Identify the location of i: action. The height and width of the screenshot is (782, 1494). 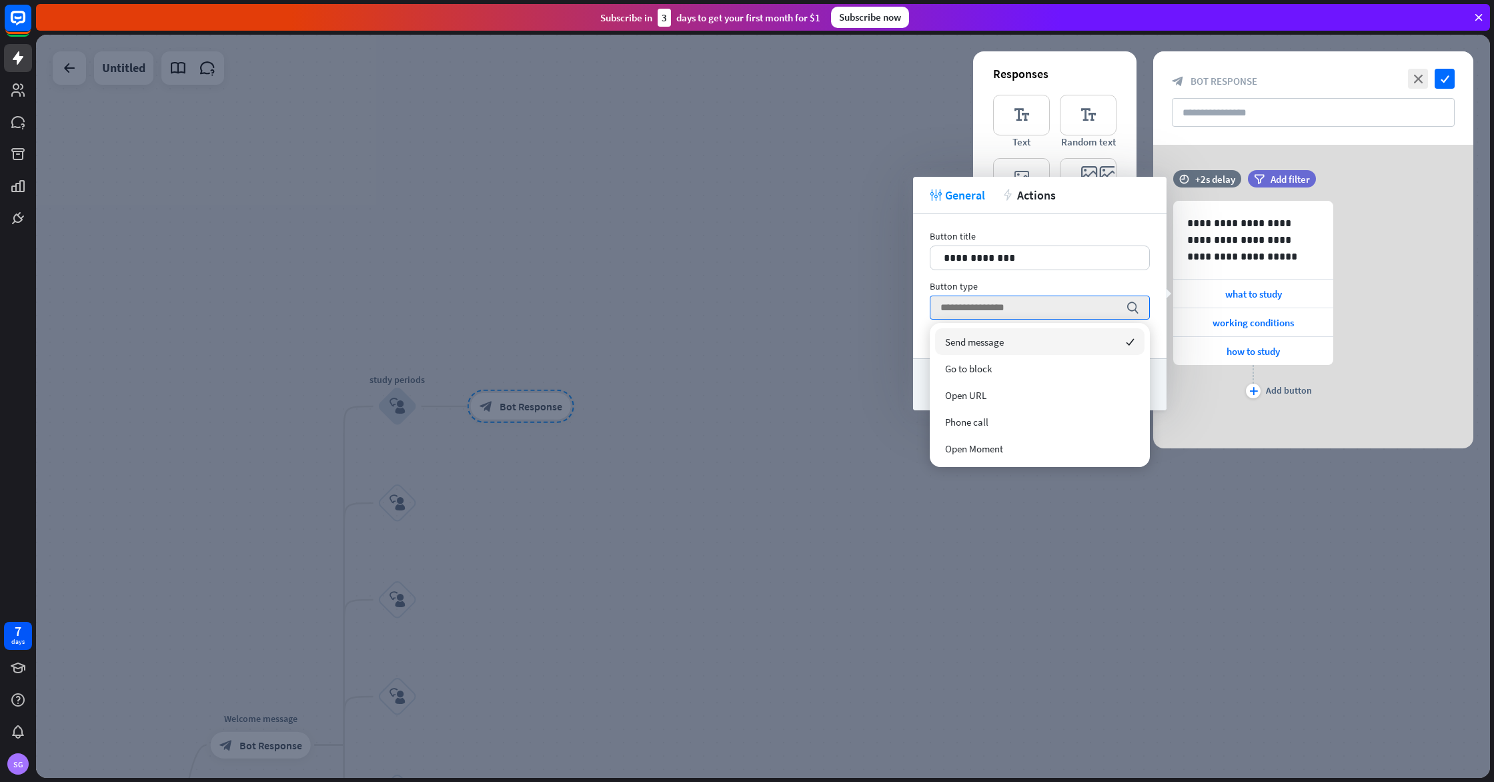
(1008, 195).